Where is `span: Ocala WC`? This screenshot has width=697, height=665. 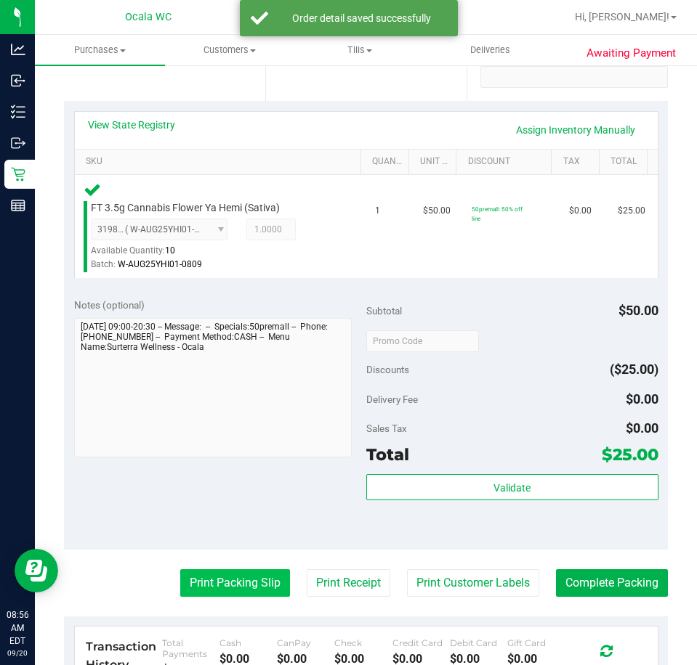
span: Ocala WC is located at coordinates (148, 17).